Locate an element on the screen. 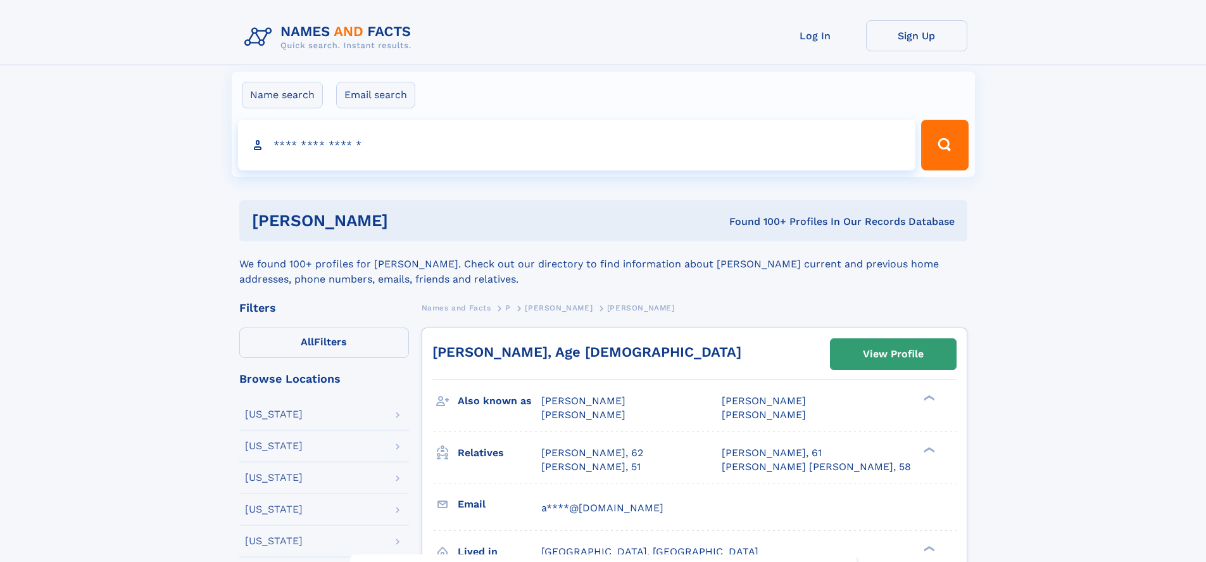 This screenshot has height=562, width=1206. label: Filters is located at coordinates (324, 343).